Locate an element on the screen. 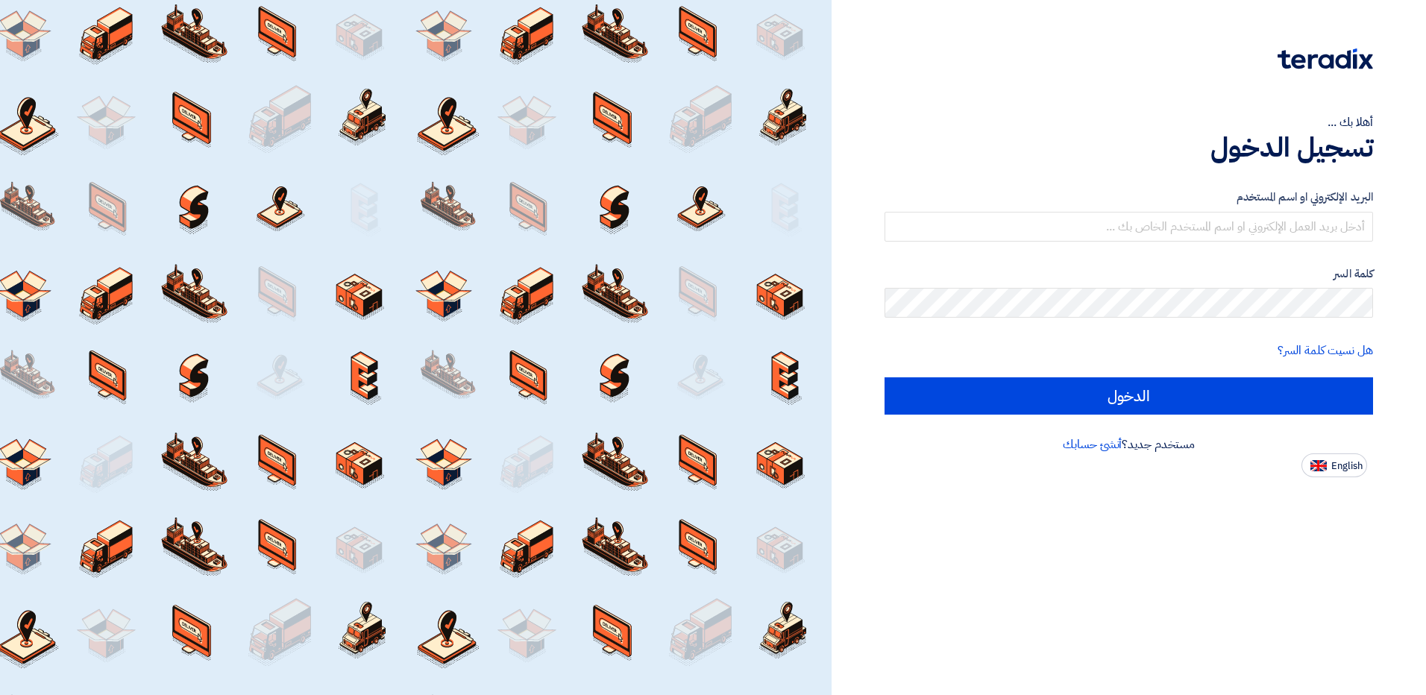 The width and height of the screenshot is (1426, 695). label: البريد الإلكتروني او اسم المستخدم is located at coordinates (1128, 197).